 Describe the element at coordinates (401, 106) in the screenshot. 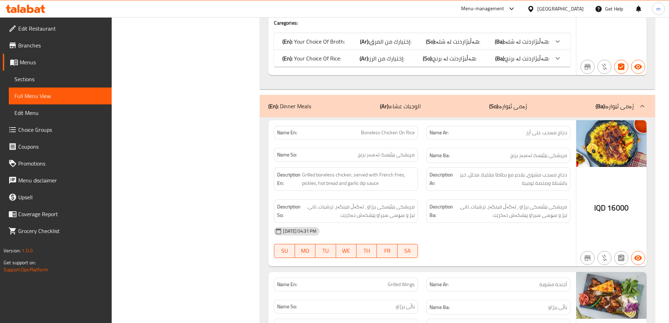

I see `p: الوجبات عشاء` at that location.